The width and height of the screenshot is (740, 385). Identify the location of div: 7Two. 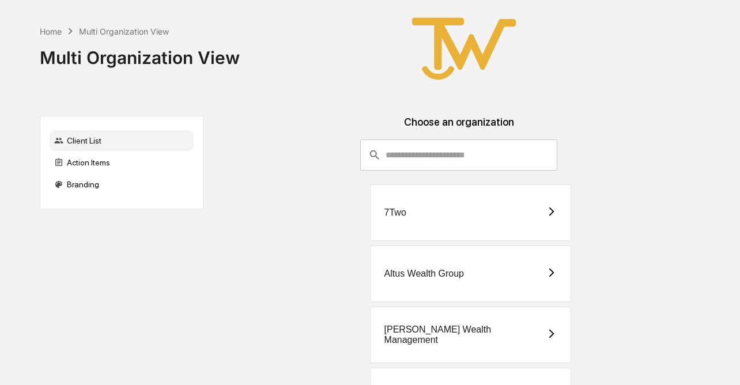
(396, 213).